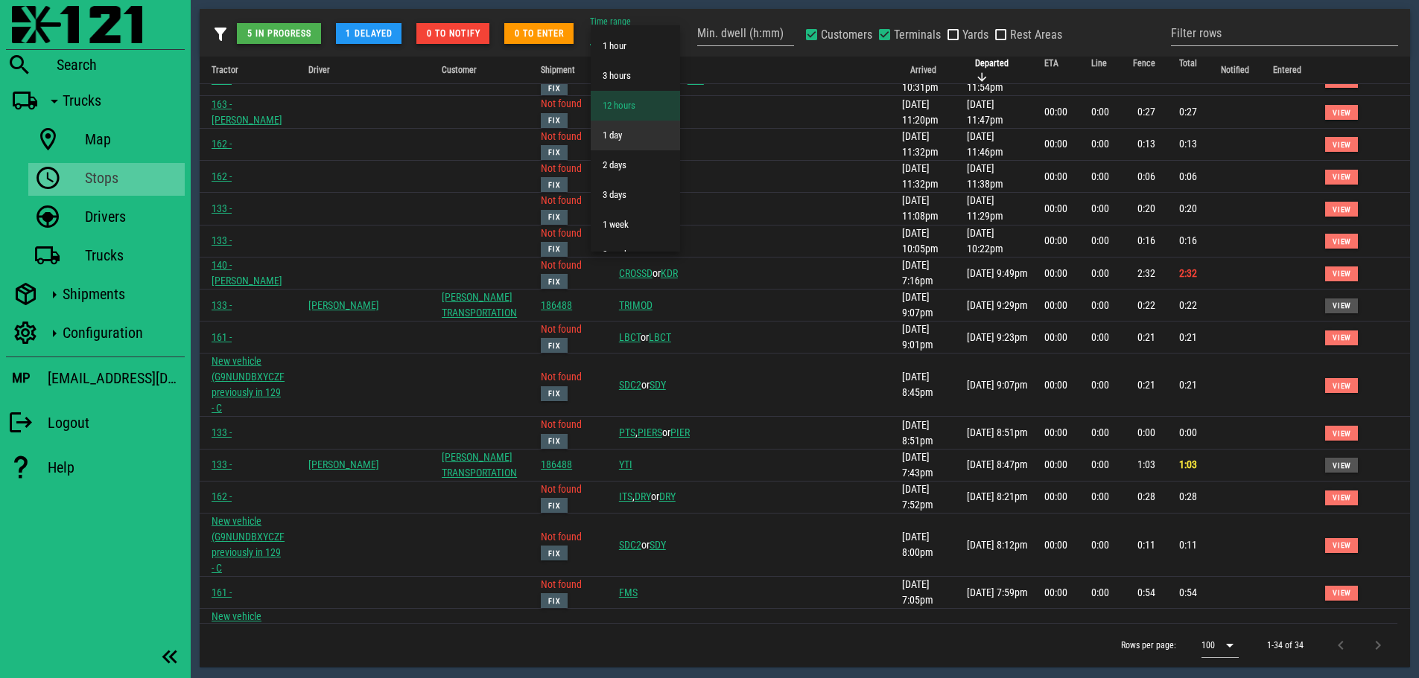 Image resolution: width=1419 pixels, height=678 pixels. I want to click on div: 1 day, so click(635, 136).